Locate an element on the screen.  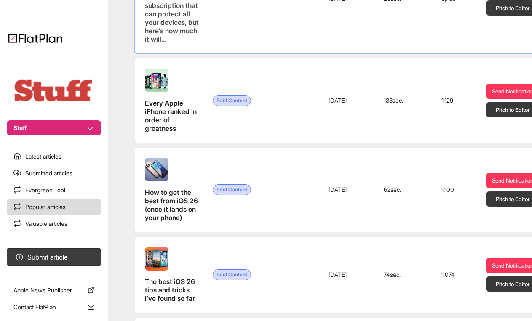
td: 133 sec. is located at coordinates (405, 101).